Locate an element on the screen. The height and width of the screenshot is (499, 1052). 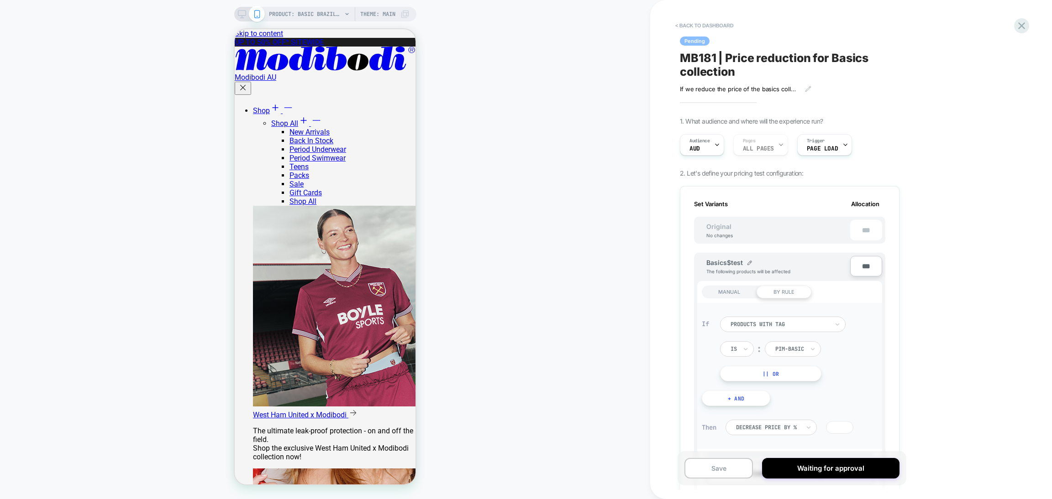
div: If is located at coordinates (706, 324).